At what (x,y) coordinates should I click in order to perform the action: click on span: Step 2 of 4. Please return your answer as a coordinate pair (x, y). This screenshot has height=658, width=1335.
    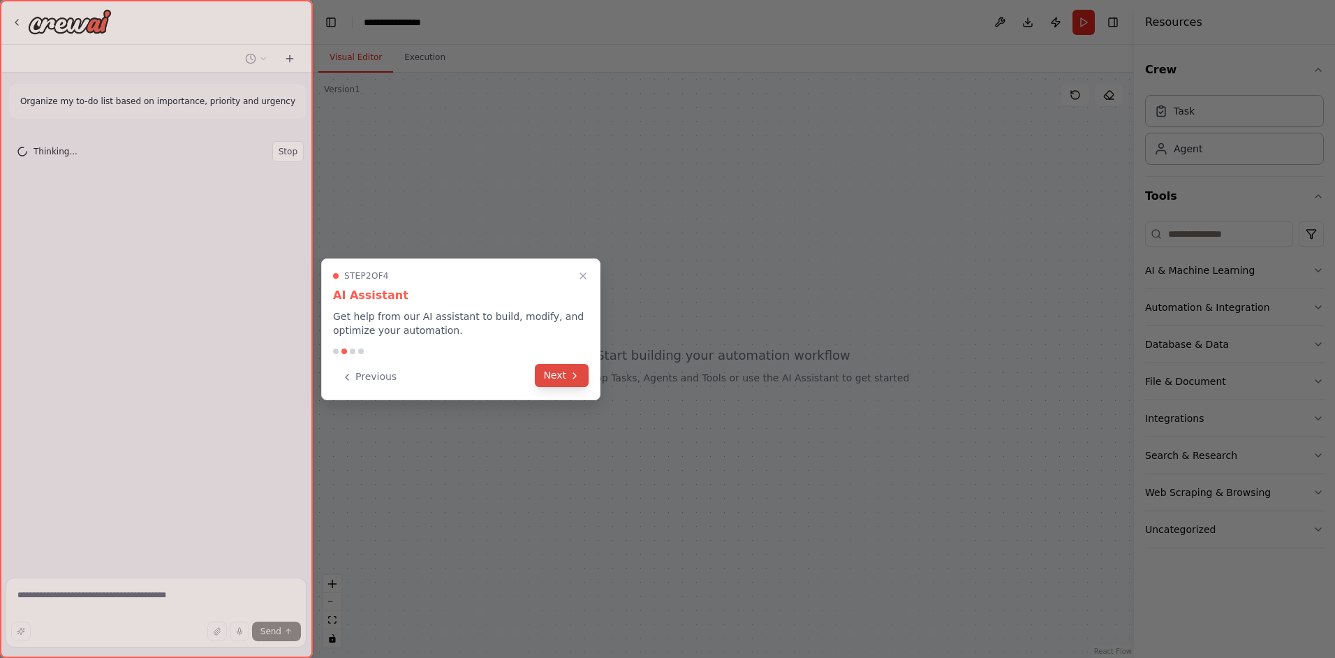
    Looking at the image, I should click on (367, 276).